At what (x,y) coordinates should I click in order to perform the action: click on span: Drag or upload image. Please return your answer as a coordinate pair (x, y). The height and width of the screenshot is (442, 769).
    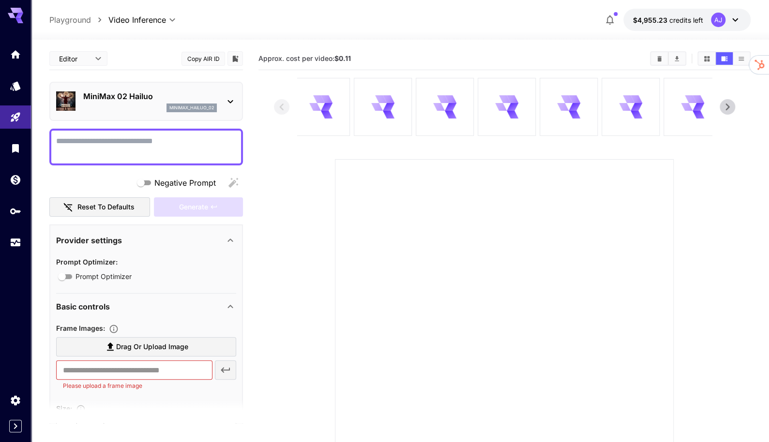
    Looking at the image, I should click on (152, 347).